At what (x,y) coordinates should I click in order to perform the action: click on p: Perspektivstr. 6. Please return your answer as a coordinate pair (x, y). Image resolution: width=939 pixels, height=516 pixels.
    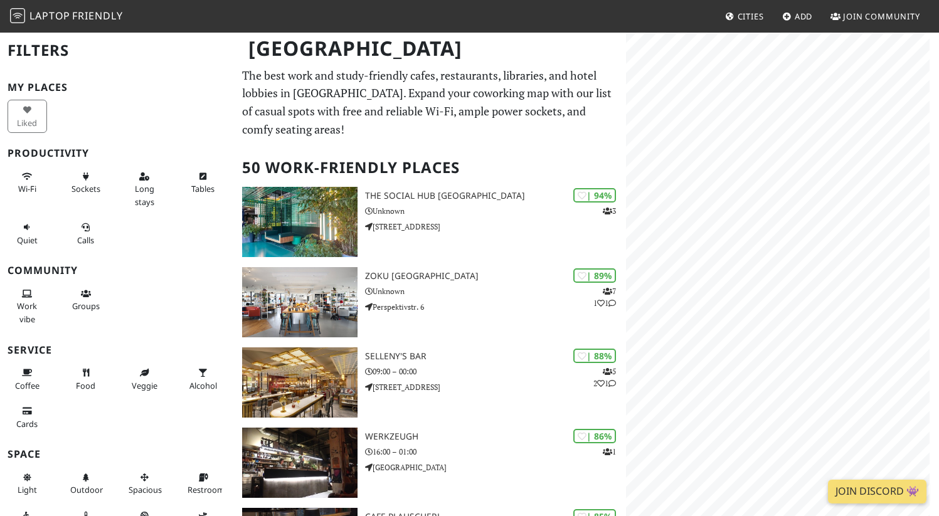
    Looking at the image, I should click on (495, 307).